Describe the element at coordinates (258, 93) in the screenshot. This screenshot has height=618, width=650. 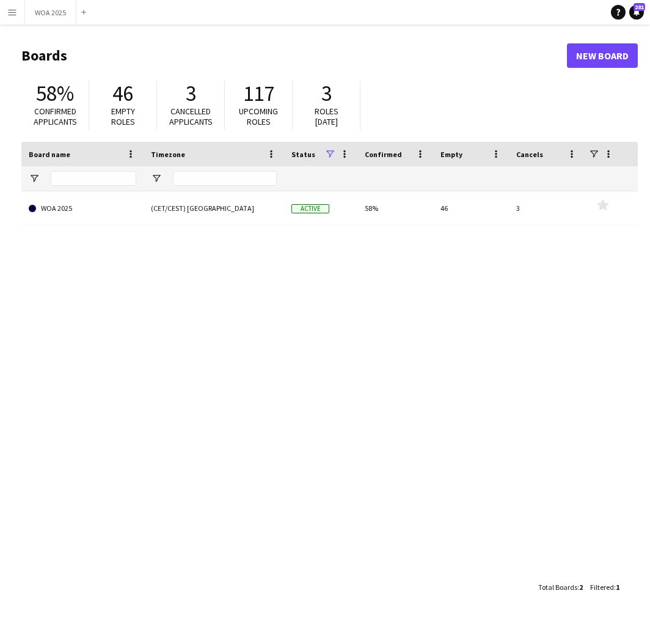
I see `span: 117` at that location.